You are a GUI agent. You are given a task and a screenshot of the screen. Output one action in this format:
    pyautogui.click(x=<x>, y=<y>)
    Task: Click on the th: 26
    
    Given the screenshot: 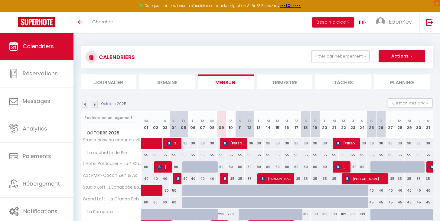 What is the action you would take?
    pyautogui.click(x=381, y=124)
    